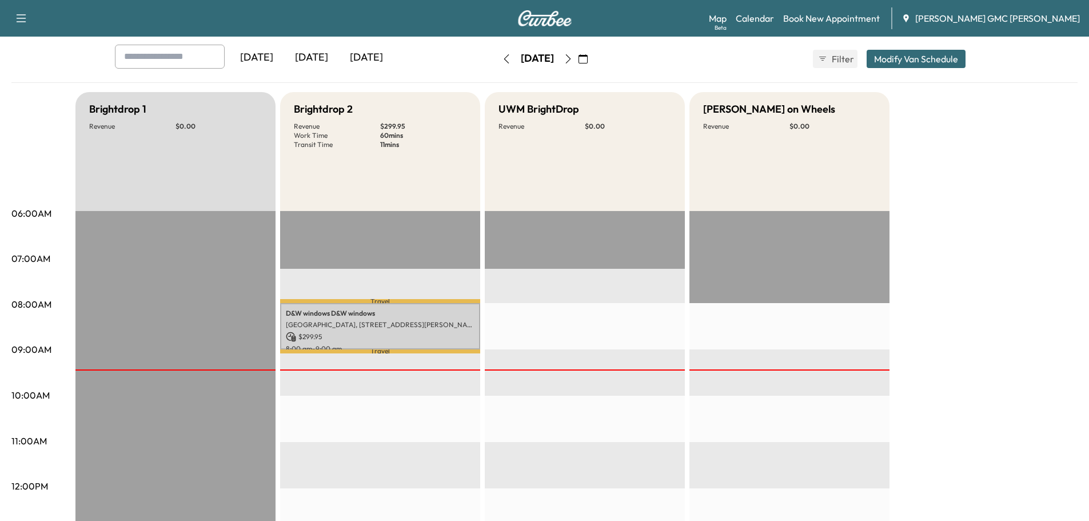 Image resolution: width=1089 pixels, height=521 pixels. I want to click on button: Filter, so click(835, 59).